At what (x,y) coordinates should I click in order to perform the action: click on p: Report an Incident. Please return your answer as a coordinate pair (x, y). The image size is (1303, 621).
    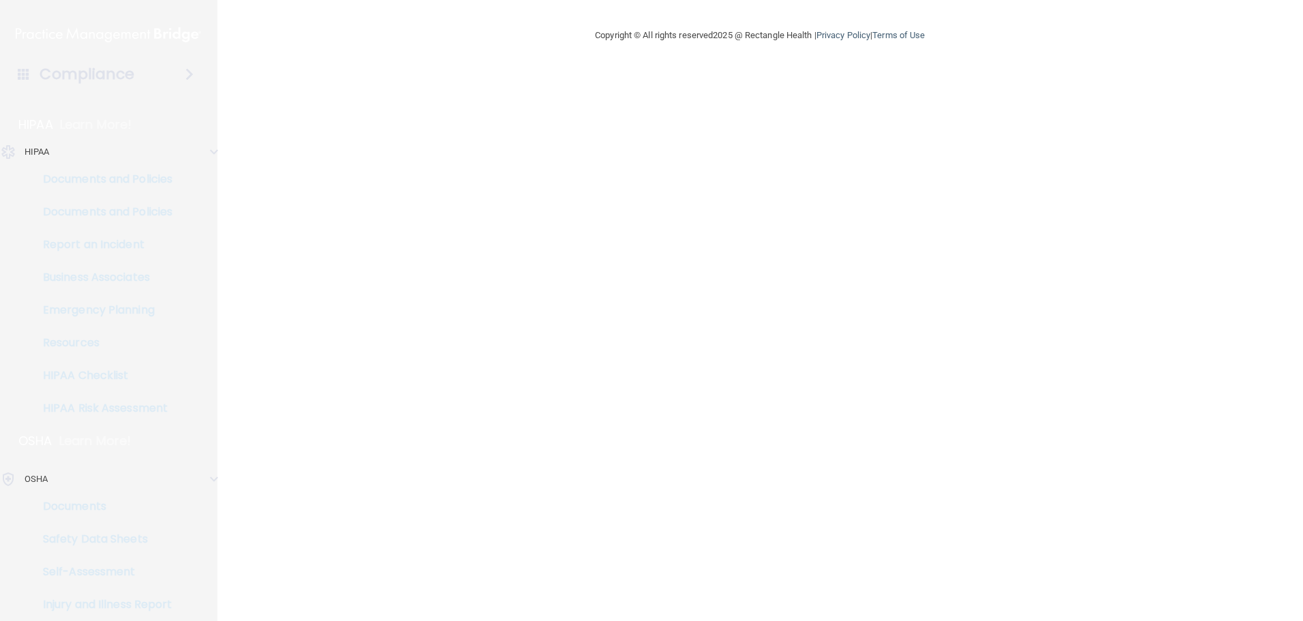
    Looking at the image, I should click on (102, 245).